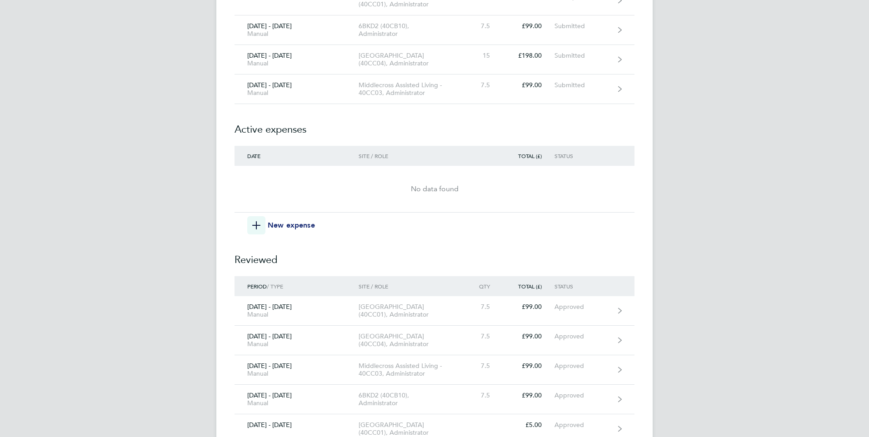 This screenshot has height=437, width=869. I want to click on div: 15, so click(483, 55).